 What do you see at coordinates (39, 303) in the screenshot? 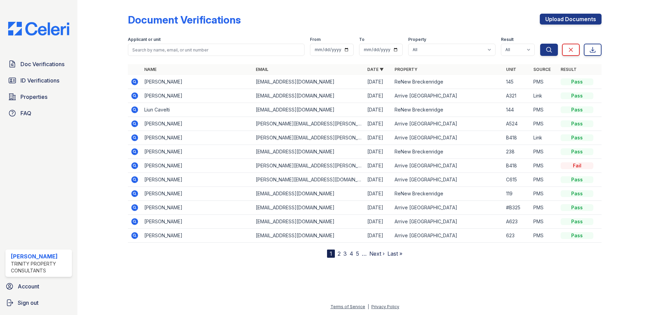
I see `a: Sign out` at bounding box center [39, 303].